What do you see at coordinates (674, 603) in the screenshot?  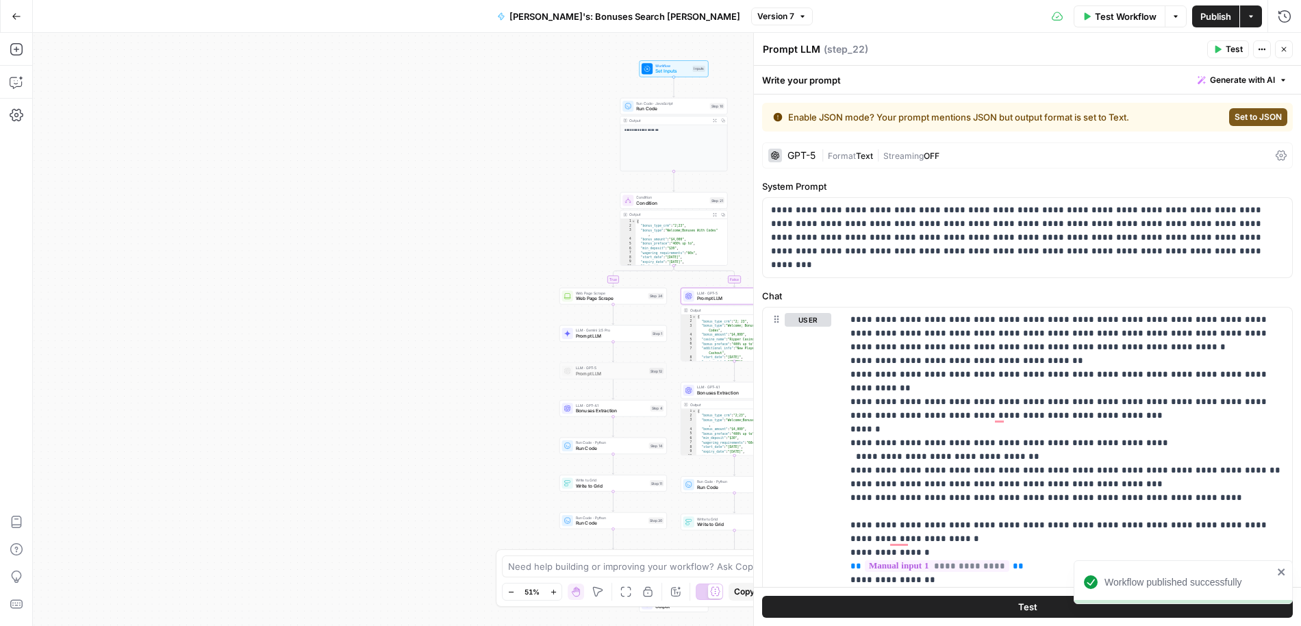 I see `div: EndOutput` at bounding box center [674, 603].